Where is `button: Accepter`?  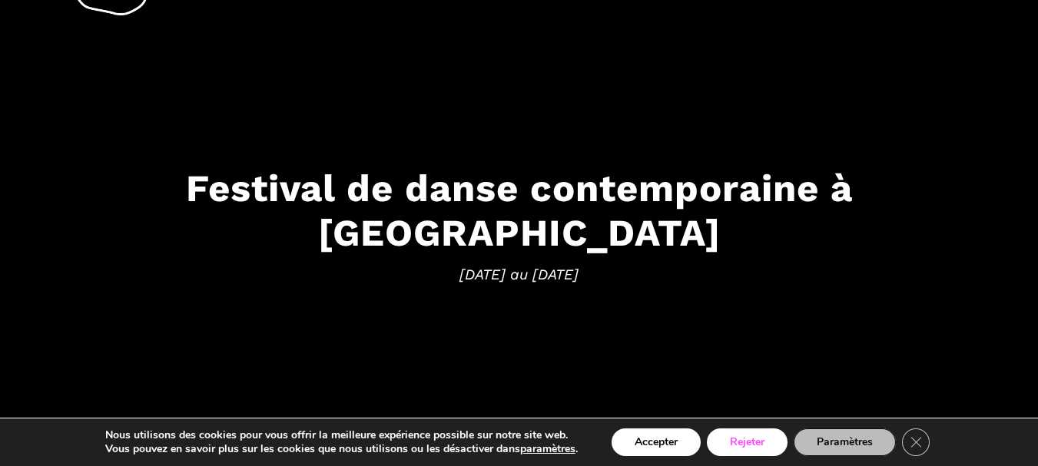
button: Accepter is located at coordinates (656, 442).